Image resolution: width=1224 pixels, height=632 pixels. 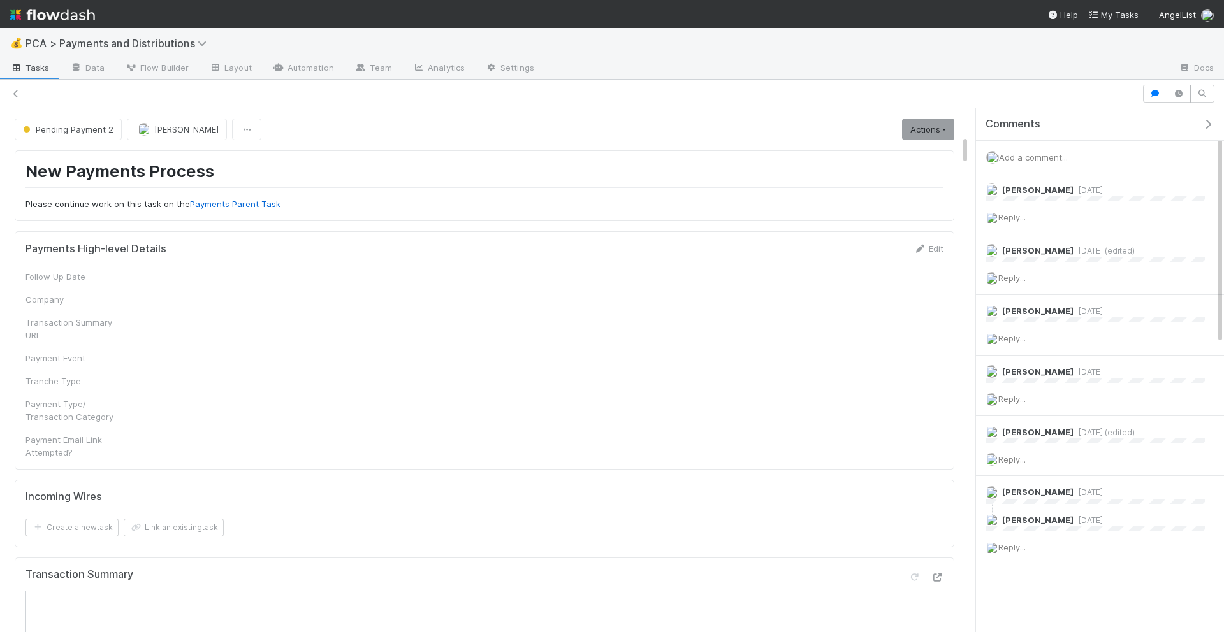 What do you see at coordinates (73, 410) in the screenshot?
I see `div: Payment Type/ Transaction Category` at bounding box center [73, 410].